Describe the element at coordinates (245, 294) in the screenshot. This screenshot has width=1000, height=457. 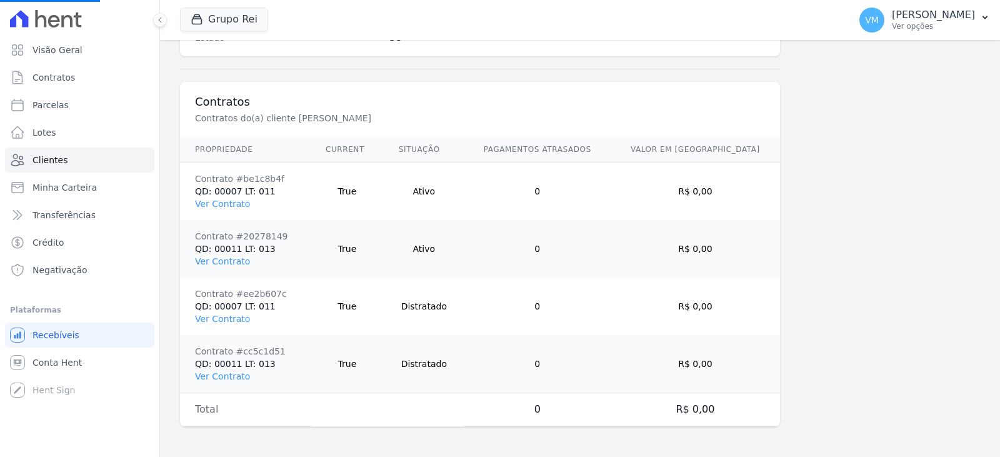
I see `div: Contrato #ee2b607c` at that location.